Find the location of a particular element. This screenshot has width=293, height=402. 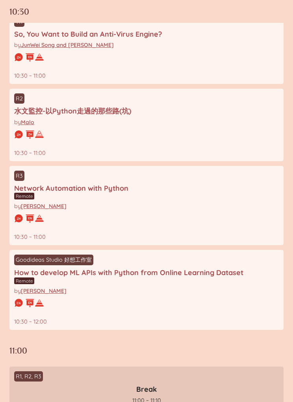

span: Malo is located at coordinates (28, 122).